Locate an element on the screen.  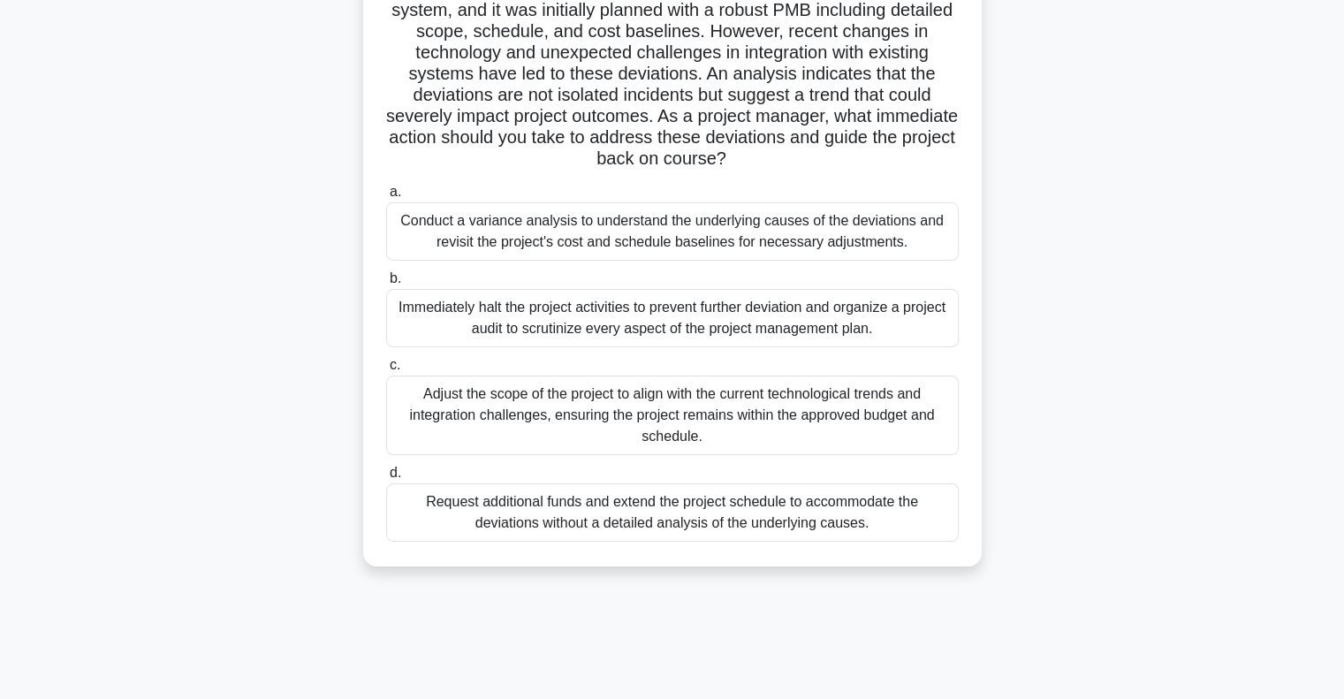
div: Adjust the scope of the project to align with the current technological trends and integration ch... is located at coordinates (673, 415).